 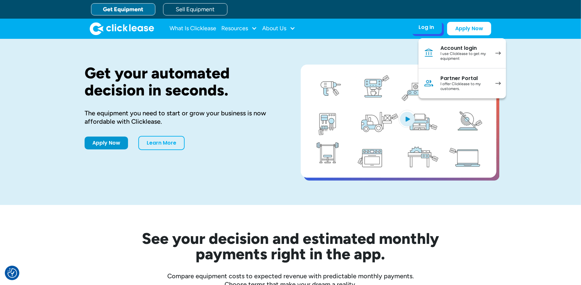 What do you see at coordinates (429, 83) in the screenshot?
I see `img: Person icon` at bounding box center [429, 83].